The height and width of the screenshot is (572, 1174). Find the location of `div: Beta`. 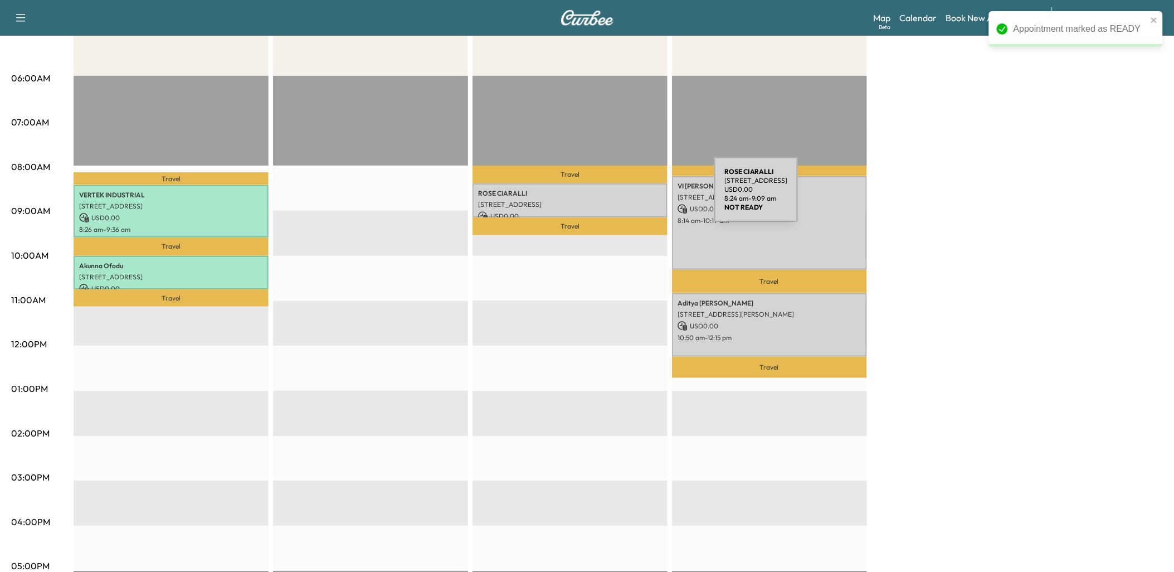

div: Beta is located at coordinates (885, 27).